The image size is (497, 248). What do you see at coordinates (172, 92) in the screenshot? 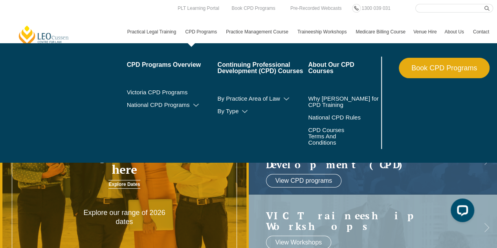
I see `a: Victoria CPD Programs` at bounding box center [172, 92].